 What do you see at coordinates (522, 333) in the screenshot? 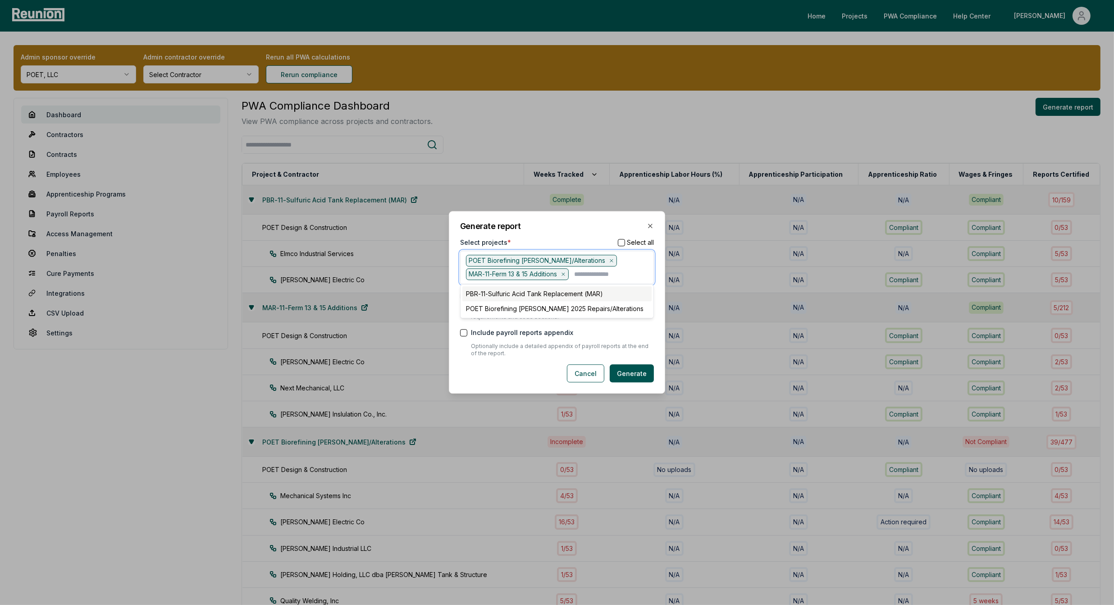
I see `label: Include payroll reports appendix` at bounding box center [522, 333].